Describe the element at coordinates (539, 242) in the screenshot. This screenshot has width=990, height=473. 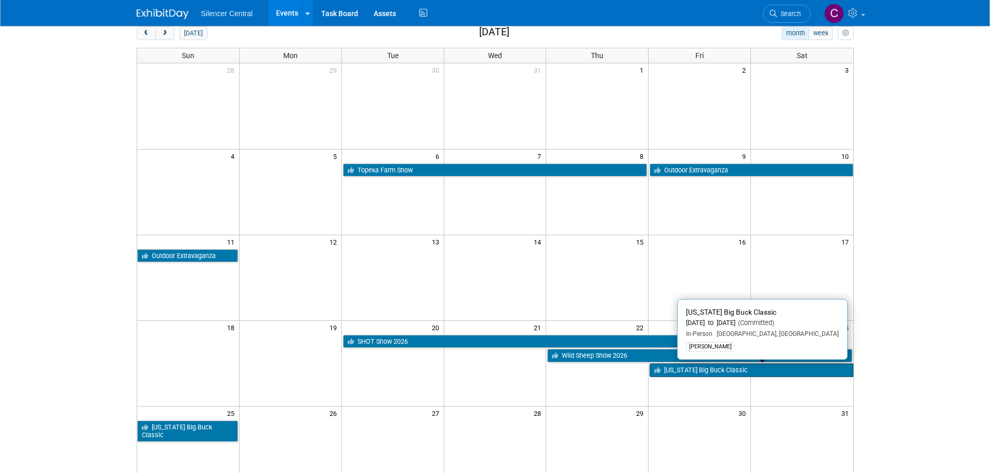
I see `span: 14` at that location.